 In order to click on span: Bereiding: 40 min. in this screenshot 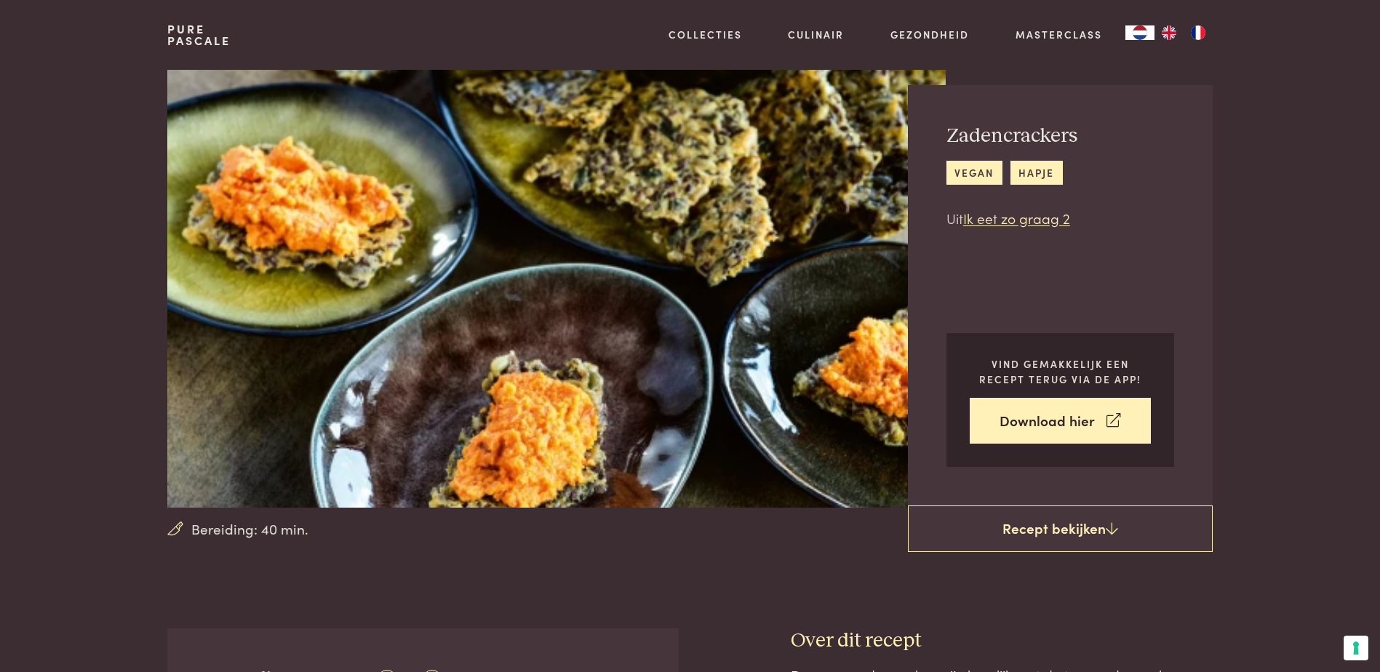, I will do `click(250, 529)`.